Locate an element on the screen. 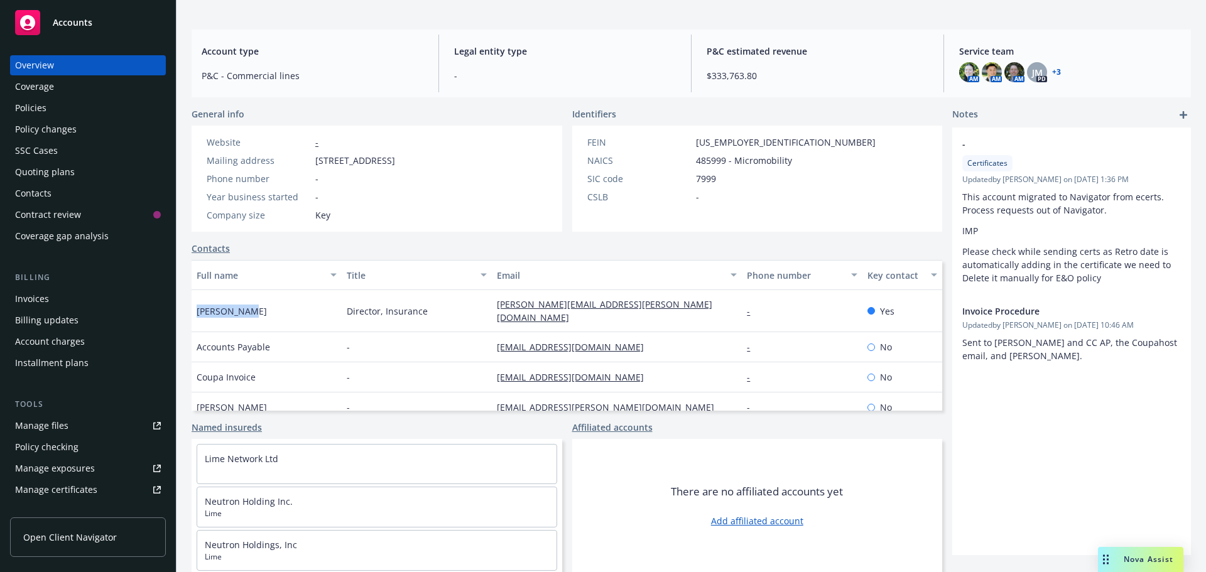 The width and height of the screenshot is (1206, 572). p: IMP is located at coordinates (1071, 230).